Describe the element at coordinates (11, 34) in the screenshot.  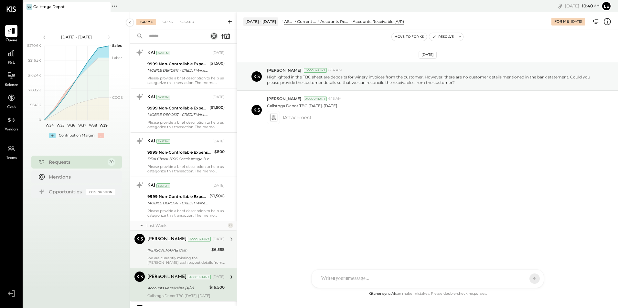
I see `a: Queue` at that location.